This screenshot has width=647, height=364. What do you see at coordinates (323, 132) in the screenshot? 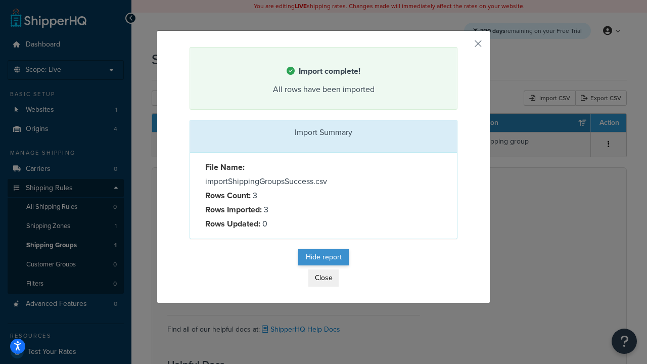
I see `h3: Import Summary` at bounding box center [323, 132].